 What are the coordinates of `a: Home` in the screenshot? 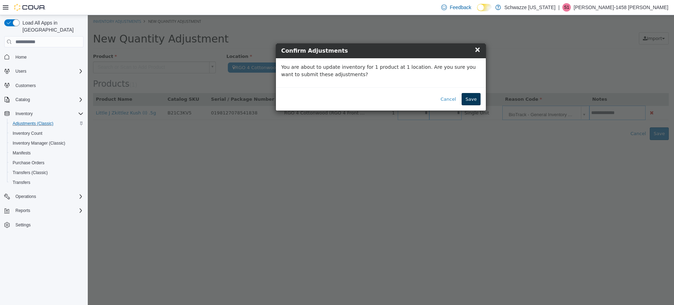 It's located at (21, 57).